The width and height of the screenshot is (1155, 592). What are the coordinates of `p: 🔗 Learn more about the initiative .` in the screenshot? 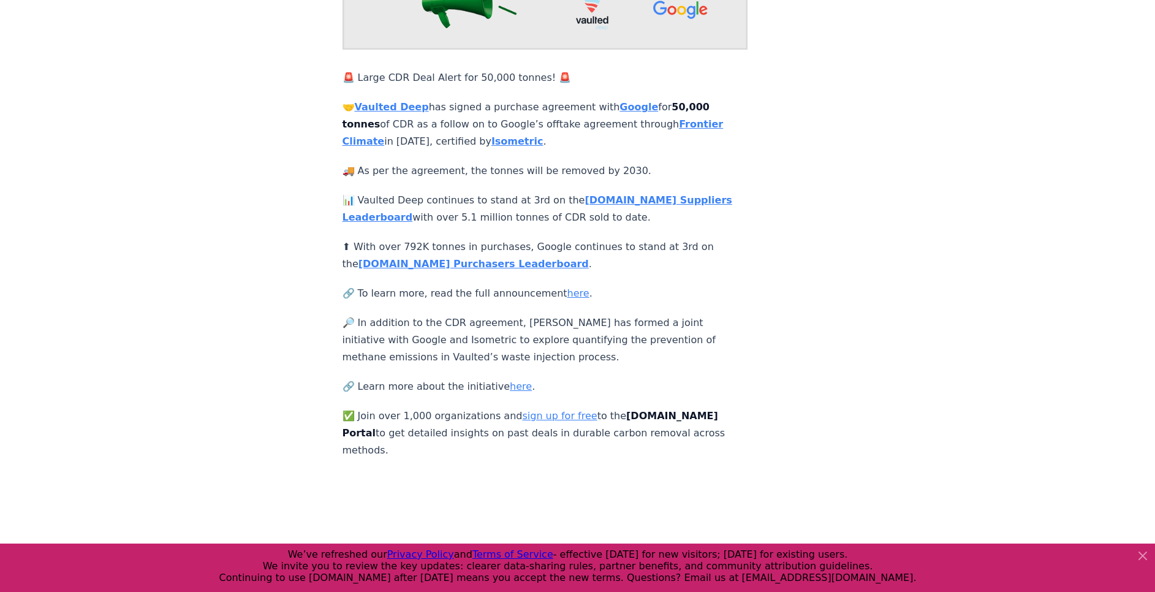 It's located at (545, 387).